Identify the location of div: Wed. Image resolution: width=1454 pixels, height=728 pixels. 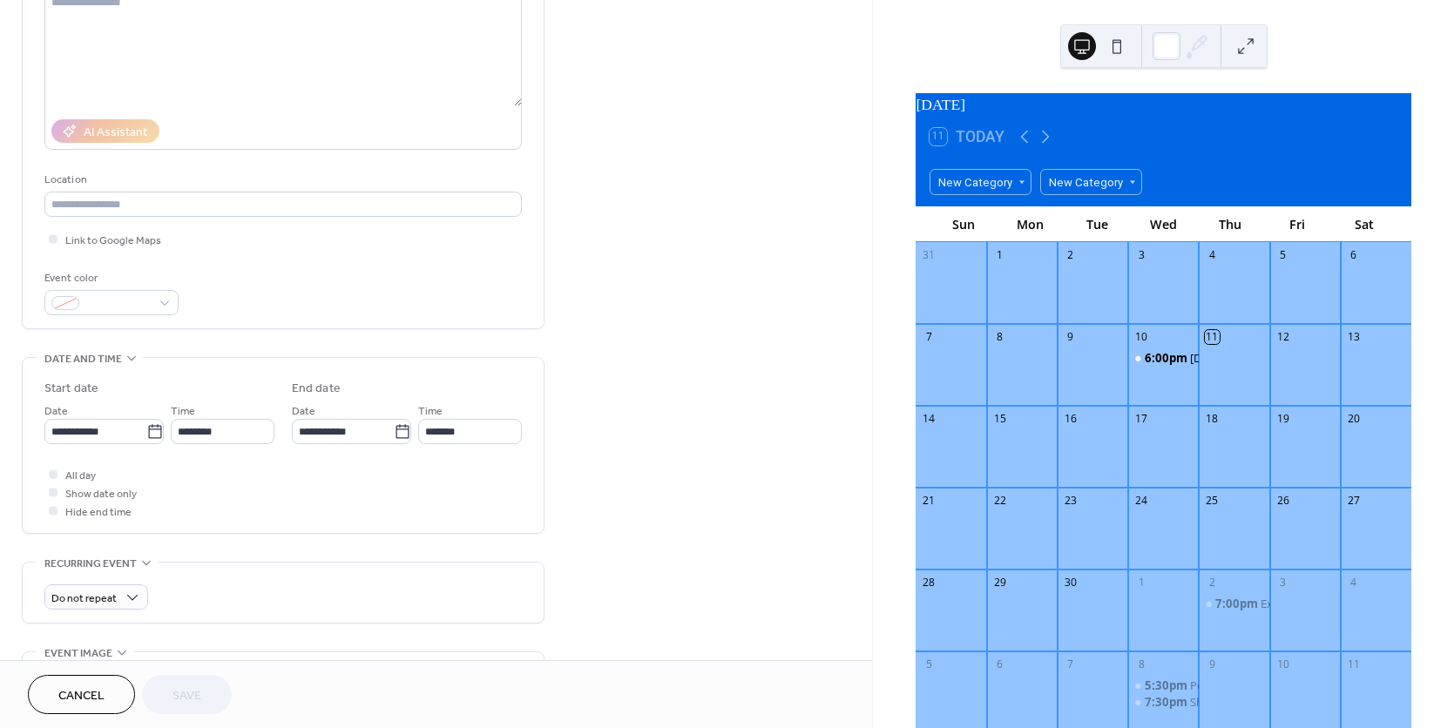
(1163, 224).